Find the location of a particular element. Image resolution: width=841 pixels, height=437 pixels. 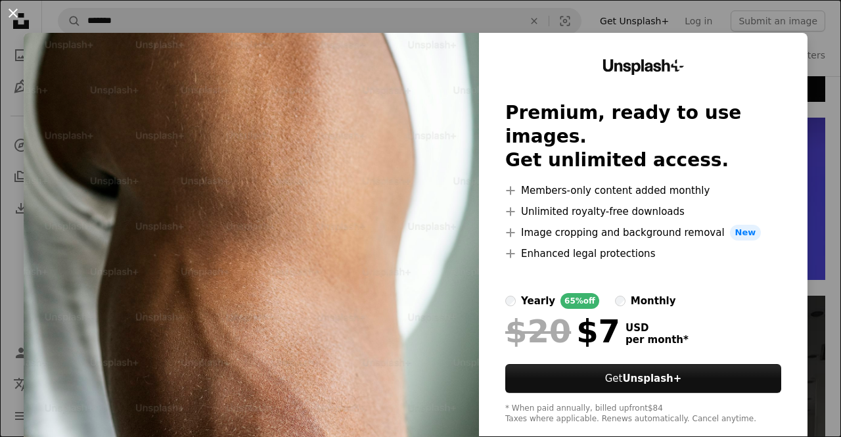

span: USD is located at coordinates (657, 328).